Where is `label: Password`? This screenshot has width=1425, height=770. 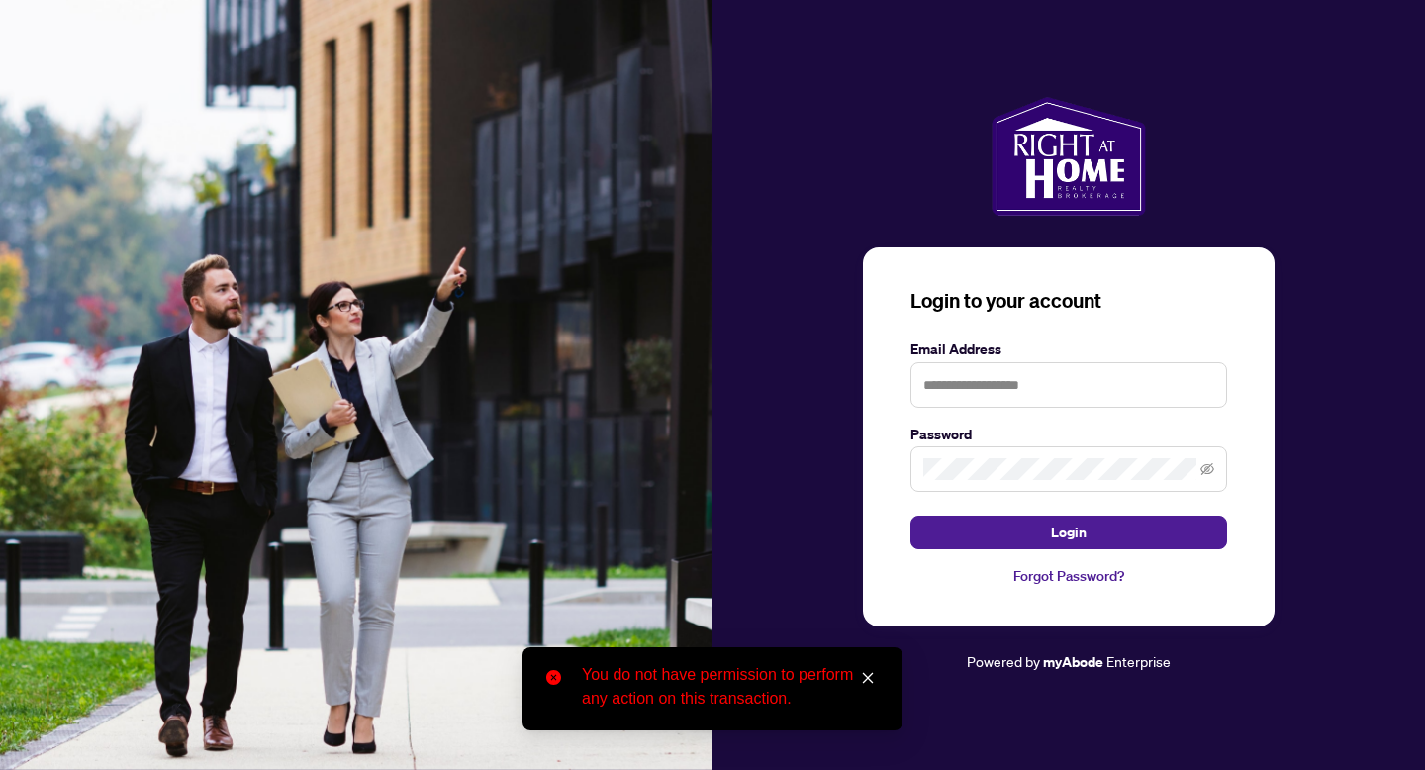
label: Password is located at coordinates (1069, 434).